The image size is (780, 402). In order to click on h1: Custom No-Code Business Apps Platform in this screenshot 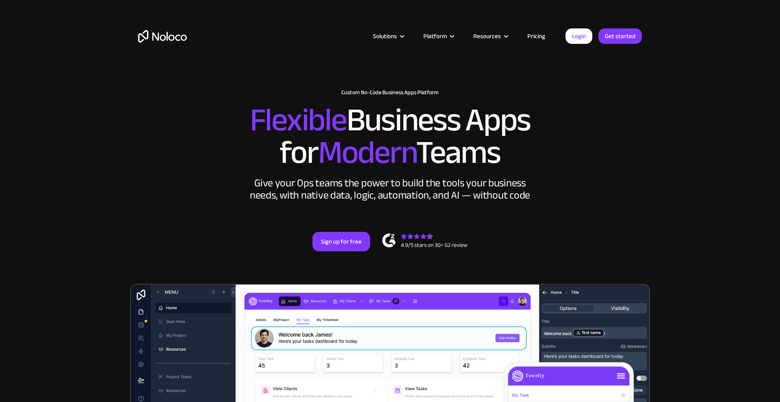, I will do `click(390, 93)`.